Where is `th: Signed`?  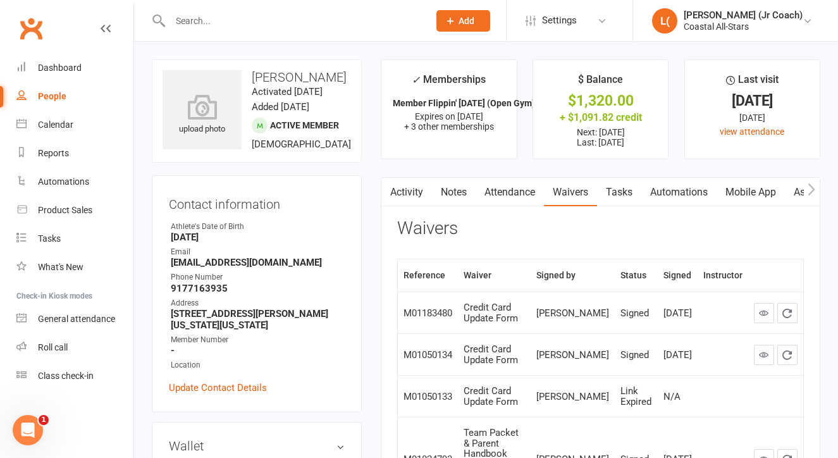 th: Signed is located at coordinates (678, 275).